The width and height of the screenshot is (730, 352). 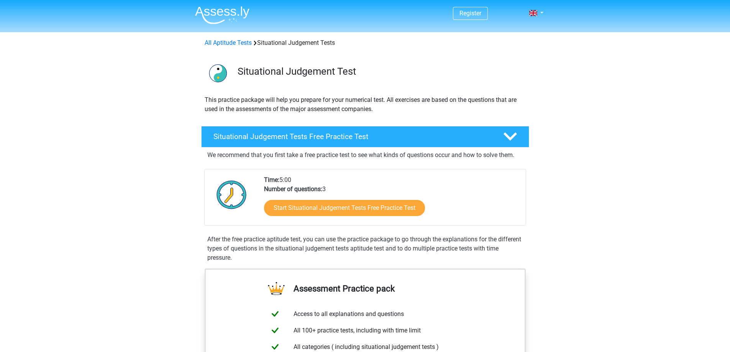 I want to click on a: Start Situational Judgement Tests Free Practice Test, so click(x=345, y=208).